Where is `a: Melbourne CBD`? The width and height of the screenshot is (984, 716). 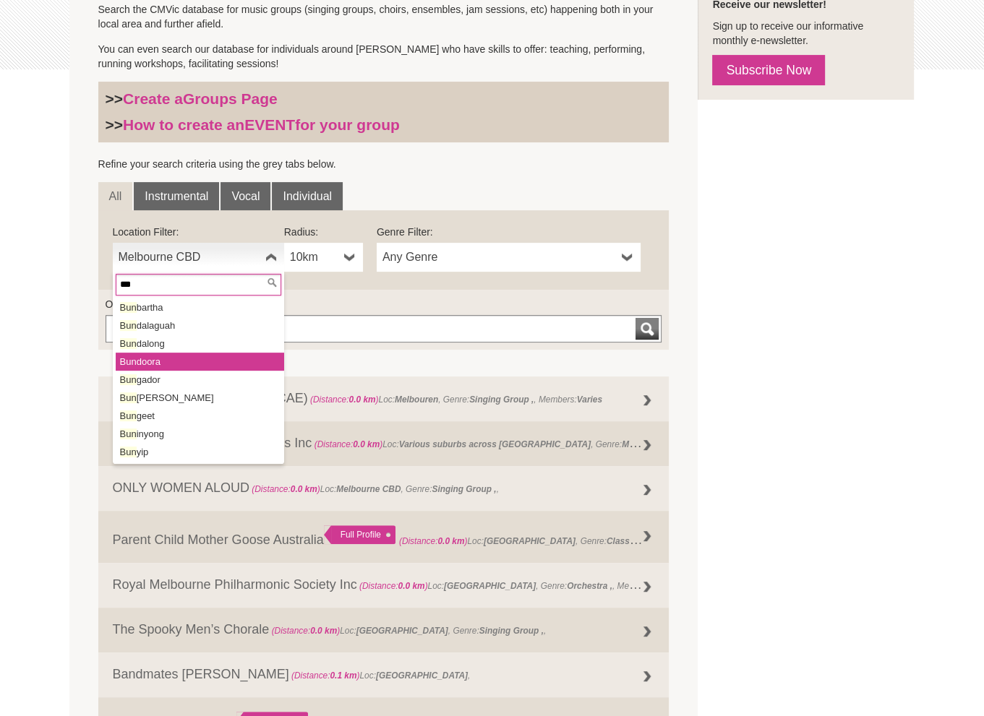 a: Melbourne CBD is located at coordinates (198, 257).